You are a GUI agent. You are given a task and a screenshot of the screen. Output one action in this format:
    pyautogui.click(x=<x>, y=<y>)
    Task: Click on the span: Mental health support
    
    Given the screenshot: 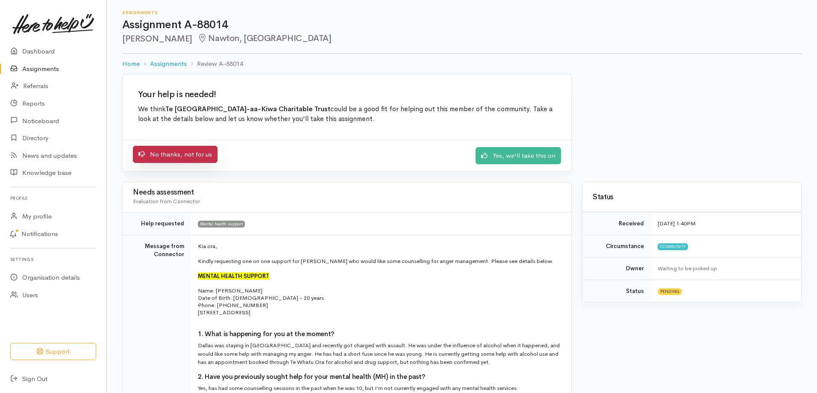 What is the action you would take?
    pyautogui.click(x=221, y=224)
    